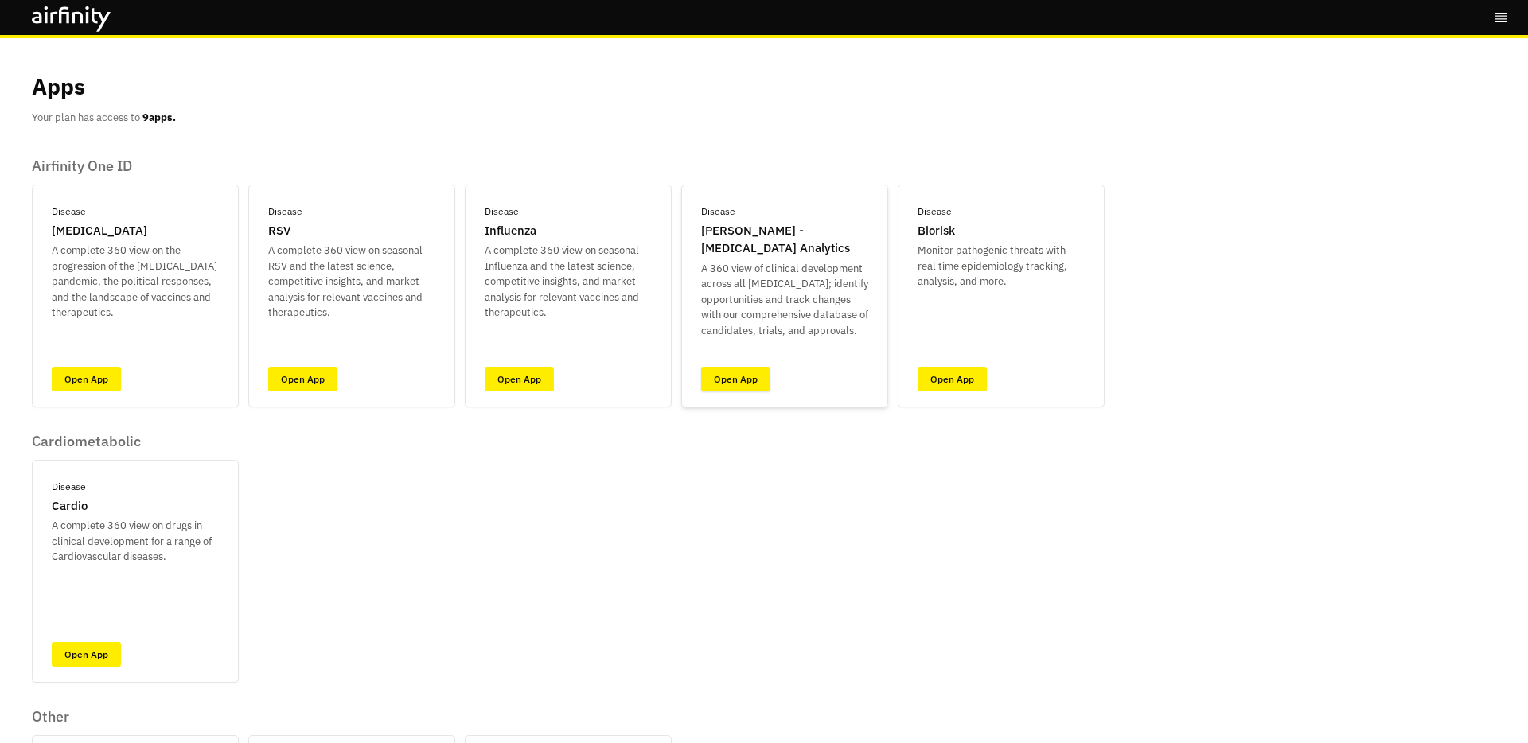 This screenshot has width=1528, height=743. What do you see at coordinates (279, 231) in the screenshot?
I see `p: RSV` at bounding box center [279, 231].